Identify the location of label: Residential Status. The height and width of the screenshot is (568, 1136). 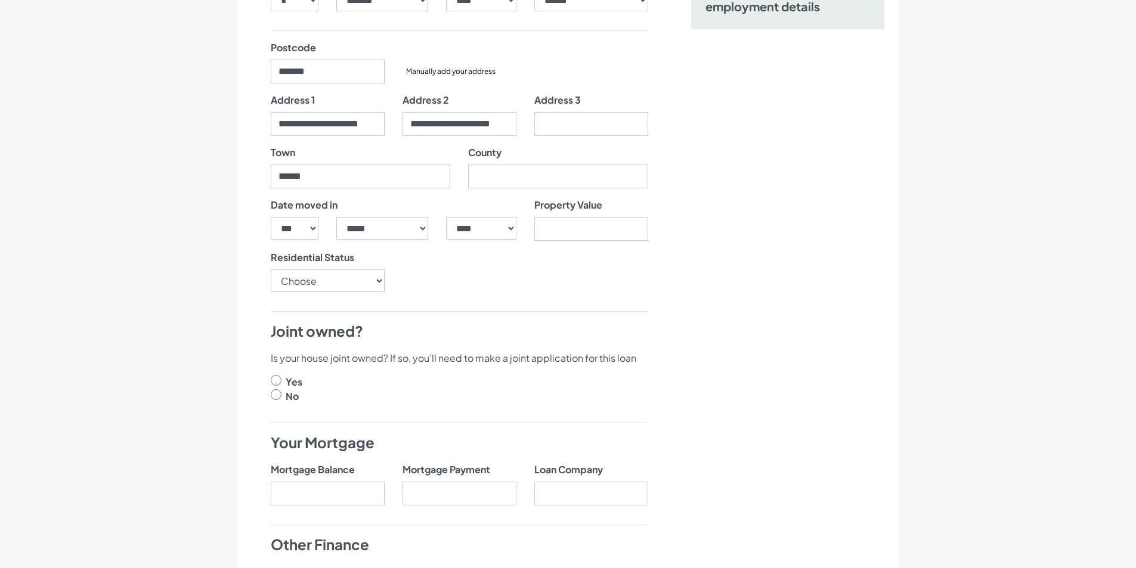
(313, 258).